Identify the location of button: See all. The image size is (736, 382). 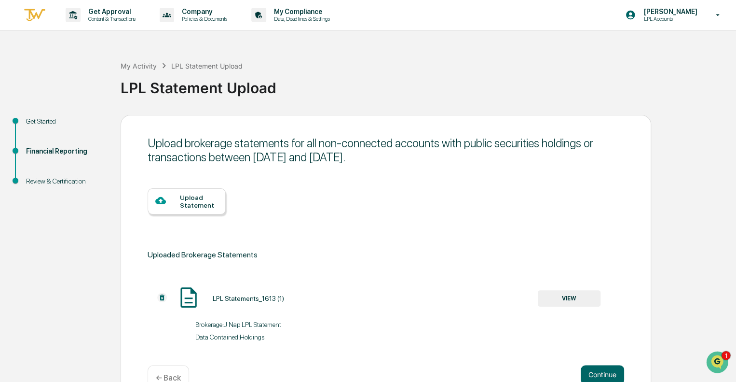
(163, 111).